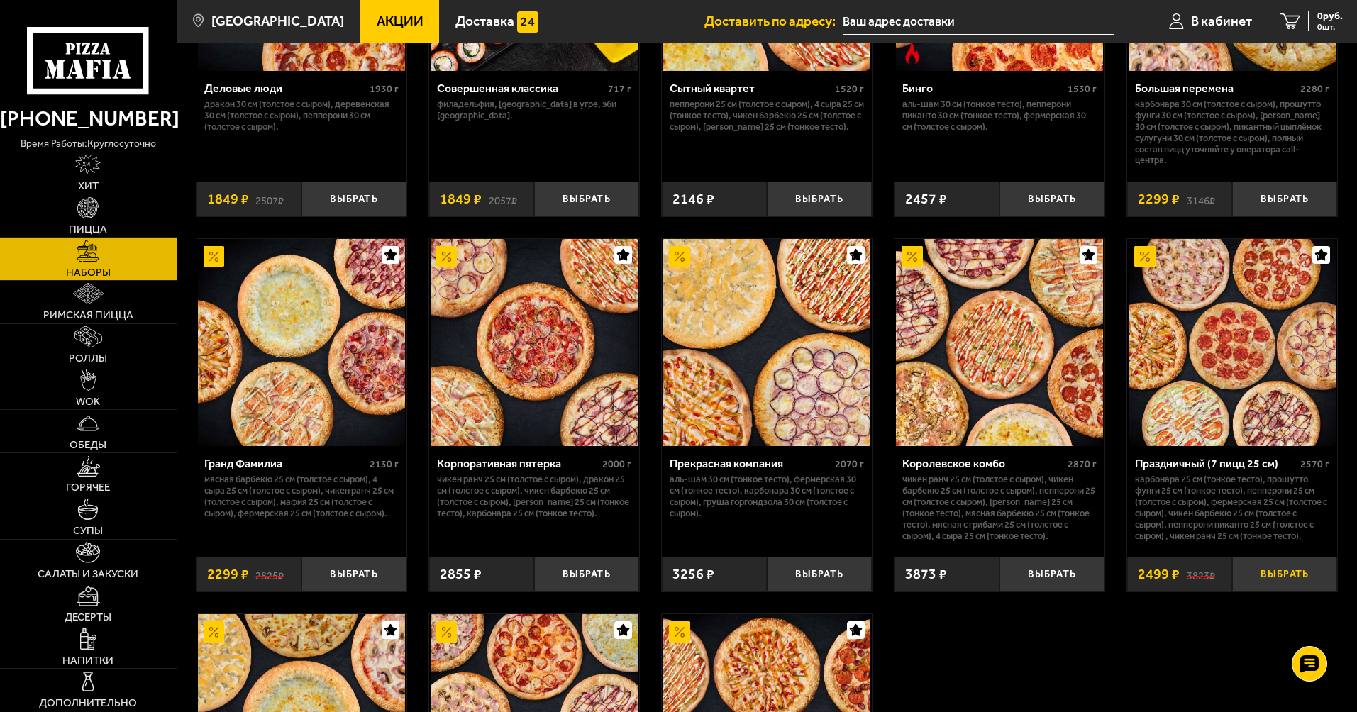  What do you see at coordinates (88, 272) in the screenshot?
I see `span: Наборы` at bounding box center [88, 272].